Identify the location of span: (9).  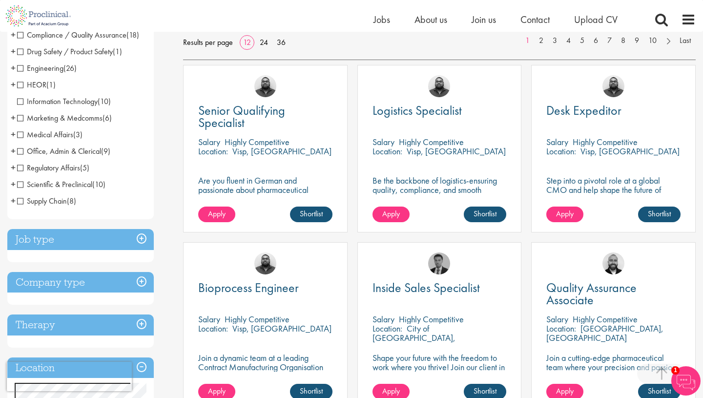
(105, 151).